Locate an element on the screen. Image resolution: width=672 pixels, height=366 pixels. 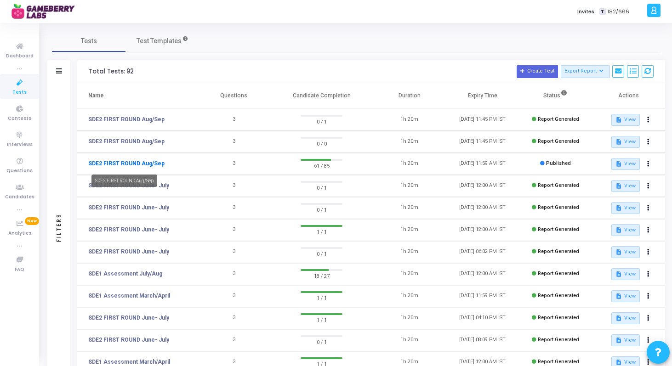
span: Analytics is located at coordinates (20, 233).